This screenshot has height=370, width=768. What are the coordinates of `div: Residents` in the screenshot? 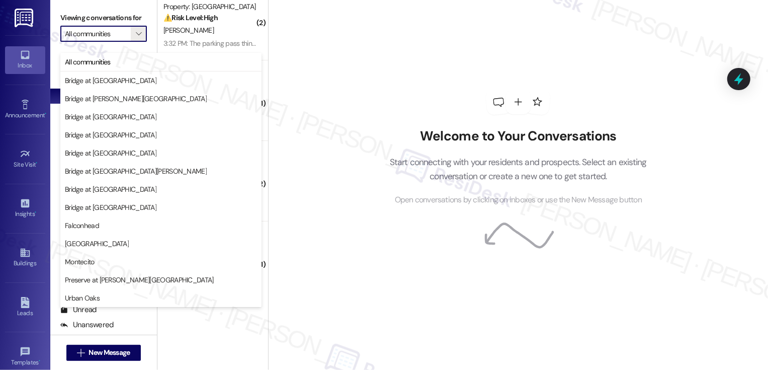 It's located at (104, 291).